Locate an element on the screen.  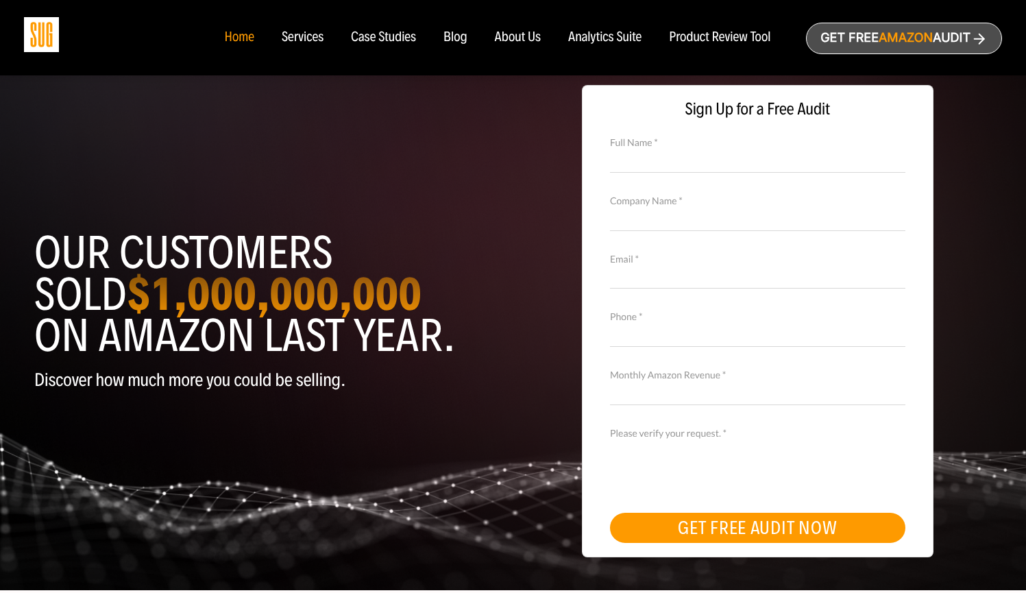
div: Case Studies is located at coordinates (383, 38).